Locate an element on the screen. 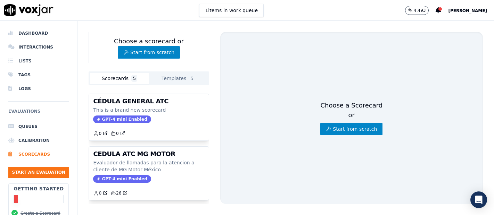 The width and height of the screenshot is (494, 215). p: Evaluador de llamadas para la atencion a cliente de MG Motor México is located at coordinates (149, 166).